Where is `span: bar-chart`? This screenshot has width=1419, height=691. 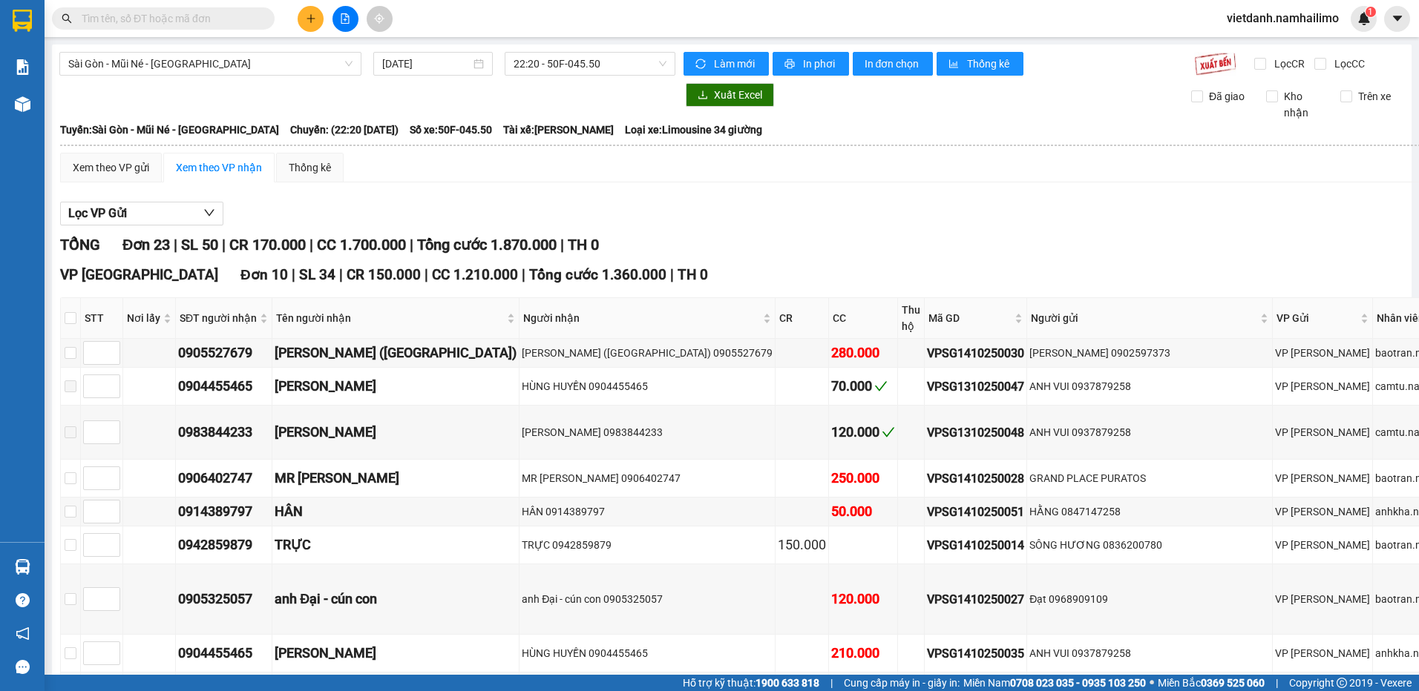 span: bar-chart is located at coordinates (954, 65).